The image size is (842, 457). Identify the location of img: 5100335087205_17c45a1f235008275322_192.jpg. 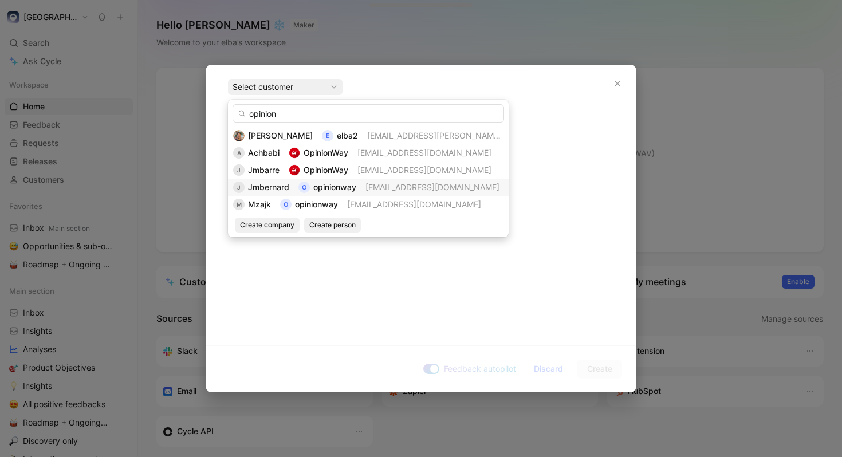
(239, 136).